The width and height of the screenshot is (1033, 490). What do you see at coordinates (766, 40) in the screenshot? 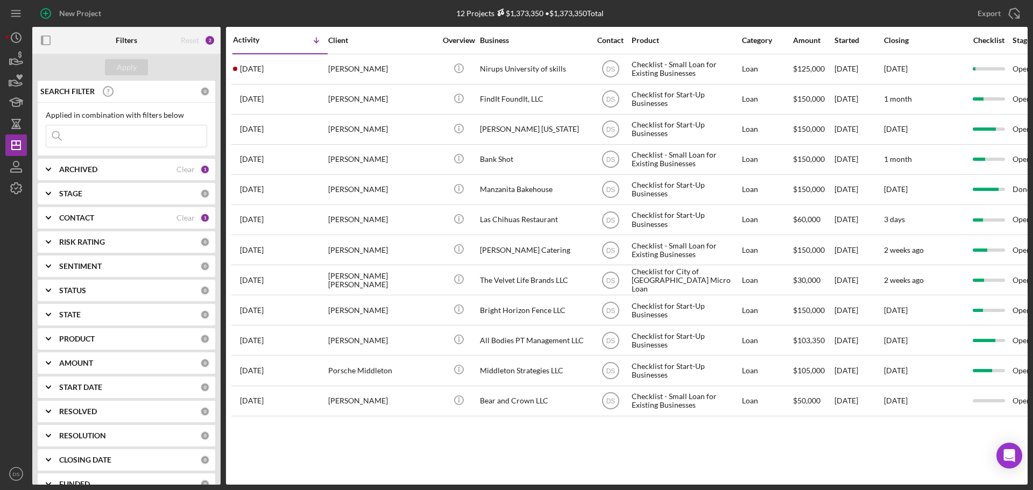
I see `div: Category` at bounding box center [766, 40].